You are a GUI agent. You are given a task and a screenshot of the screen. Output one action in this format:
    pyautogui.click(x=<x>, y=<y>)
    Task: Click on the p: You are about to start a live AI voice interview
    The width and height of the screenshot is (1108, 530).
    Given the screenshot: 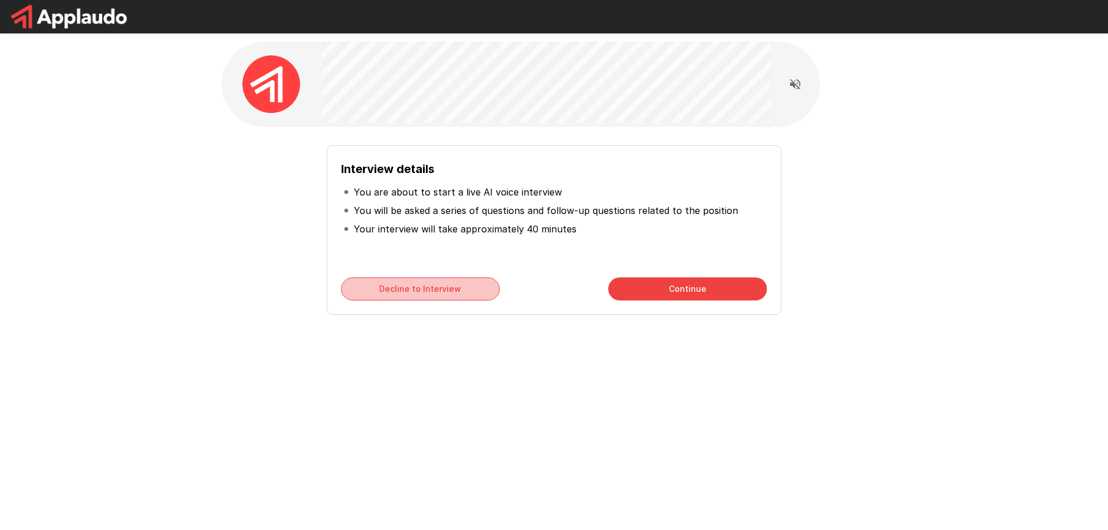 What is the action you would take?
    pyautogui.click(x=458, y=192)
    